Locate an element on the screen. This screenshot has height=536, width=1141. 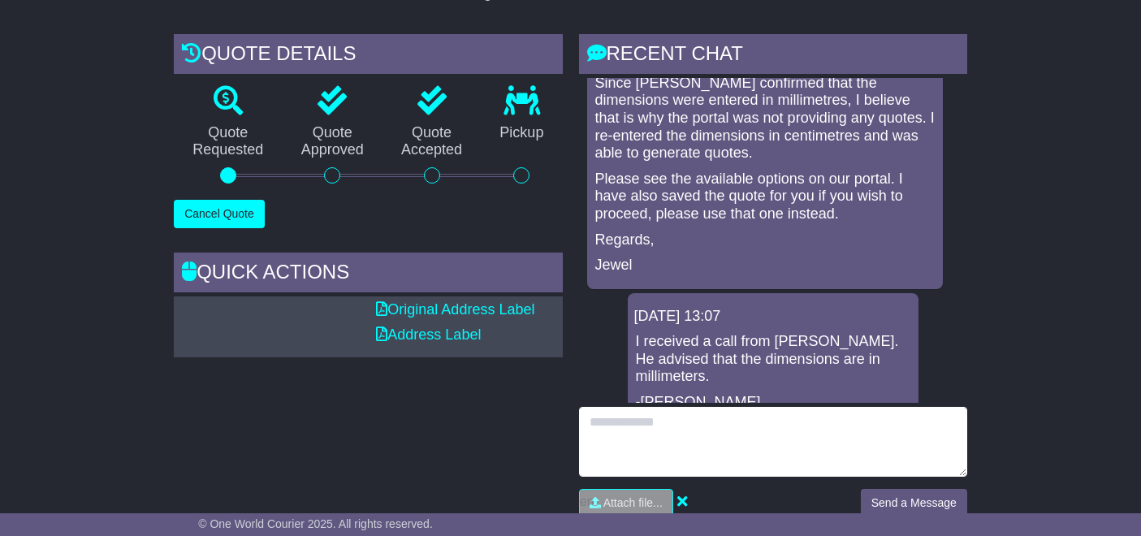
div: RECENT CHAT is located at coordinates (773, 56).